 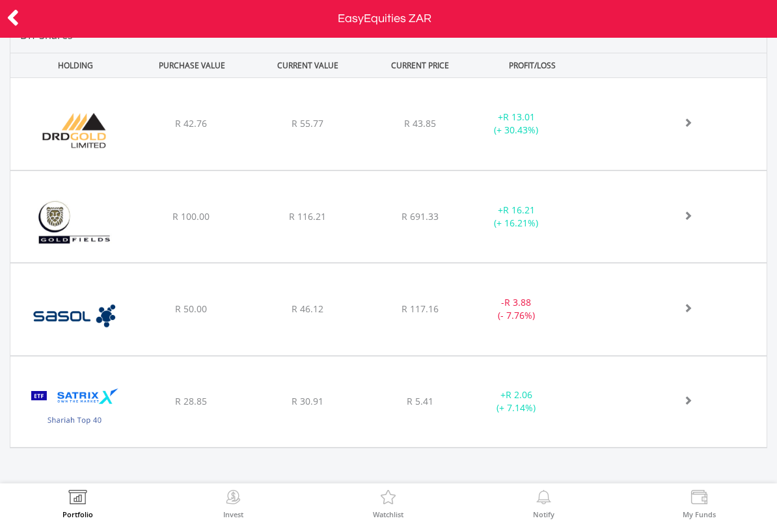 I want to click on a: Notify, so click(x=543, y=504).